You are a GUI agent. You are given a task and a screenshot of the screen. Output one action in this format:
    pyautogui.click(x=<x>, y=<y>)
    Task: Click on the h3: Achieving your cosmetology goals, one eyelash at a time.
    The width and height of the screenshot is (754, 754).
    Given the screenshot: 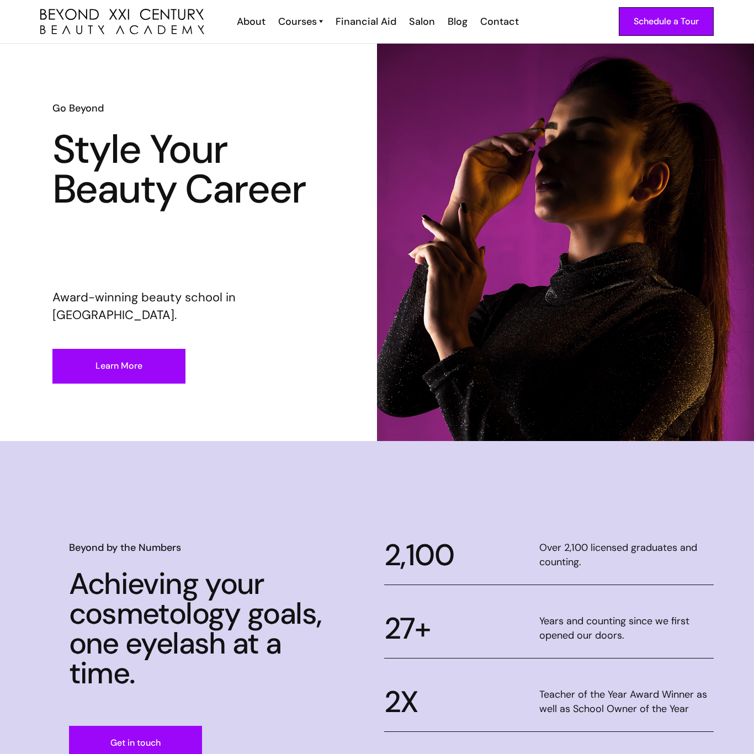 What is the action you would take?
    pyautogui.click(x=205, y=628)
    